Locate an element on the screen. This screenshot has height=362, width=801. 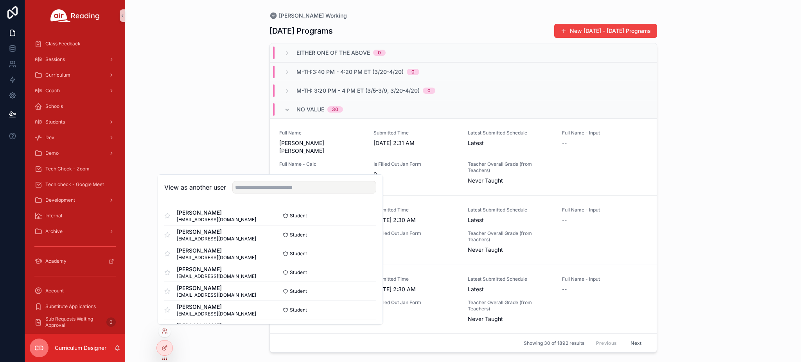
a: Internal is located at coordinates (75, 216).